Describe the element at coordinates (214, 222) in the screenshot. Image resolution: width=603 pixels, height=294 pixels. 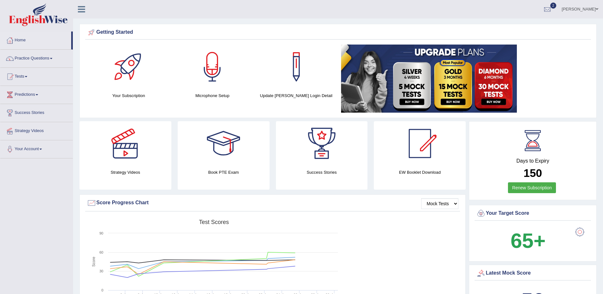
I see `tspan: Test scores` at that location.